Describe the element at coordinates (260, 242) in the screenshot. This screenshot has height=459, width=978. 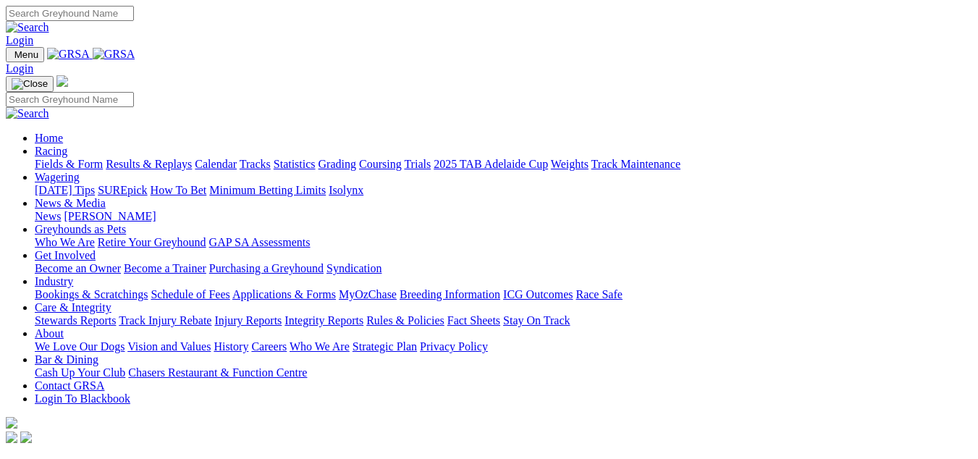
I see `a: GAP SA Assessments` at that location.